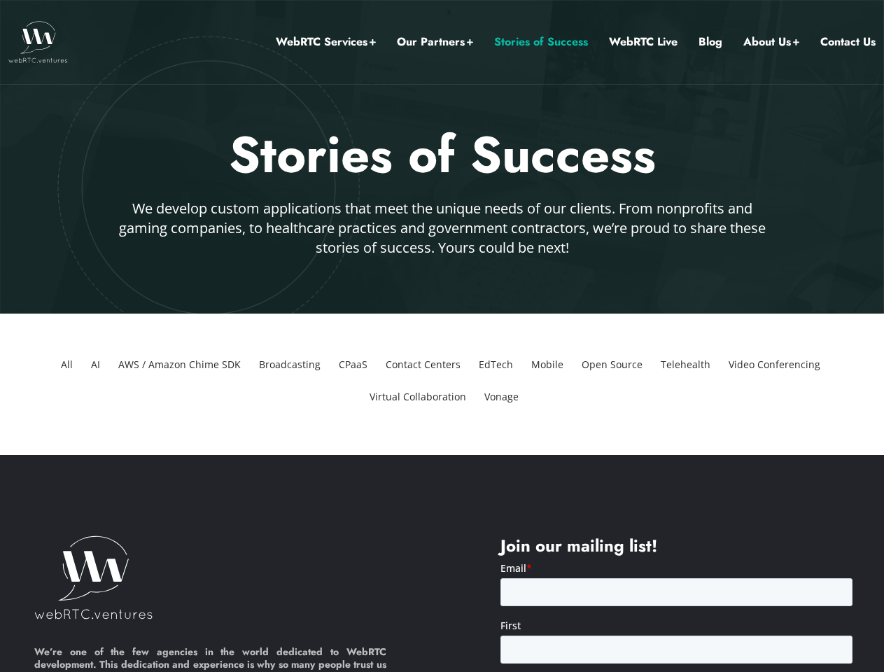 The height and width of the screenshot is (672, 884). Describe the element at coordinates (434, 42) in the screenshot. I see `a: Our Partners` at that location.